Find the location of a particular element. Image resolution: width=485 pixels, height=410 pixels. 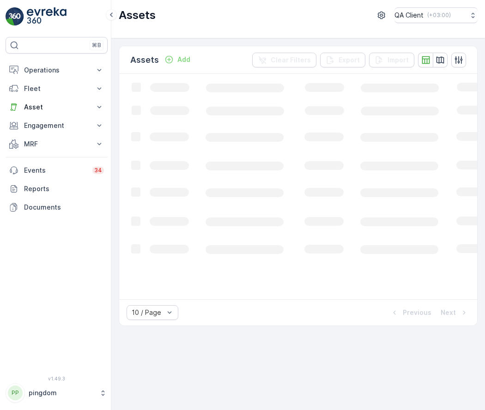

p: Engagement is located at coordinates (56, 126).